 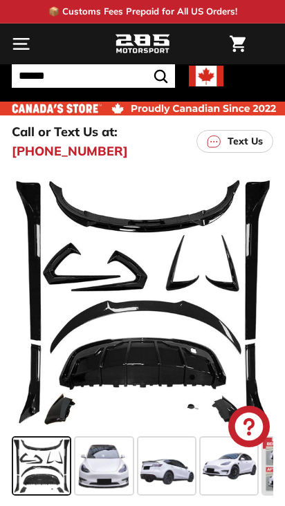 I want to click on a: Text Us, so click(x=234, y=141).